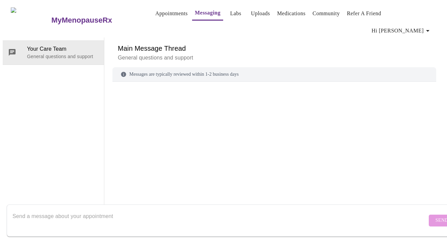  Describe the element at coordinates (53, 52) in the screenshot. I see `div: Your Care TeamGeneral questions and support` at that location.